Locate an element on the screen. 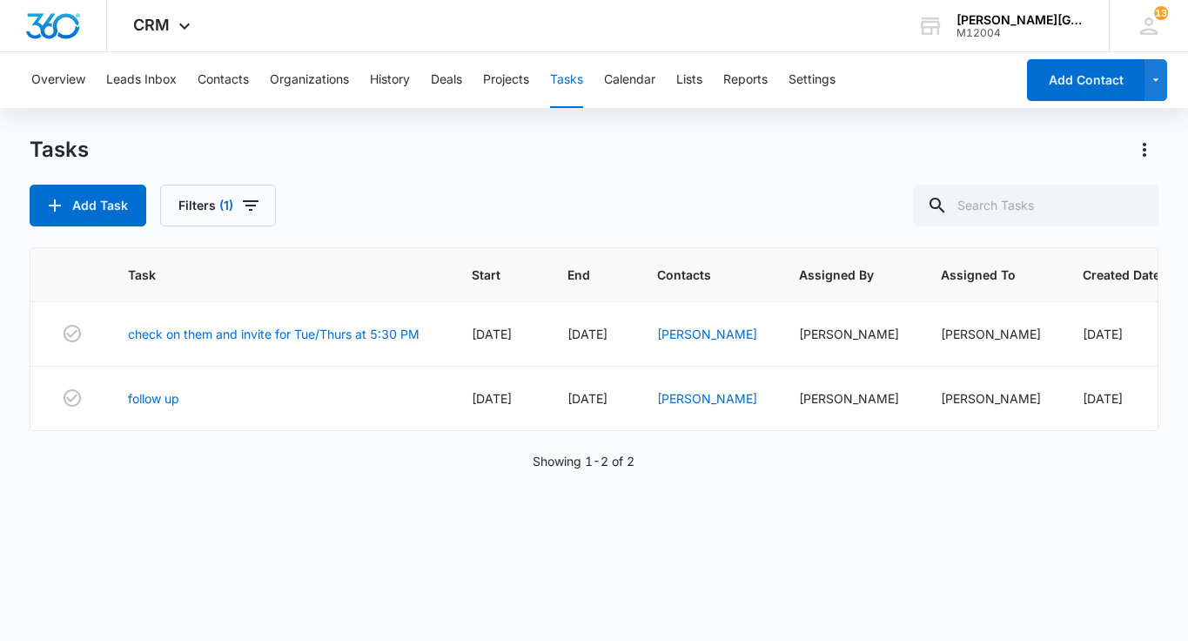  span: CRM is located at coordinates (151, 24).